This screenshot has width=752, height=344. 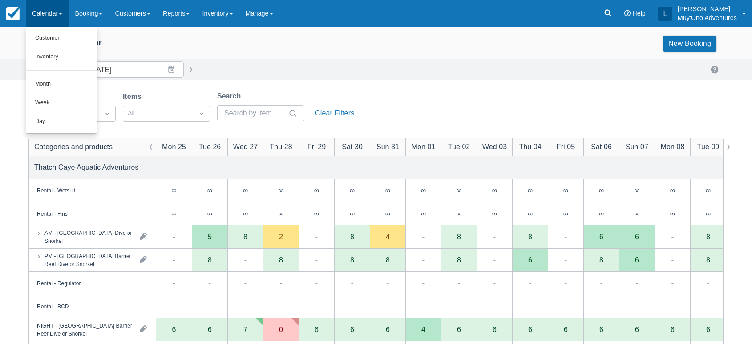 I want to click on div: Rental - Regulator, so click(x=59, y=283).